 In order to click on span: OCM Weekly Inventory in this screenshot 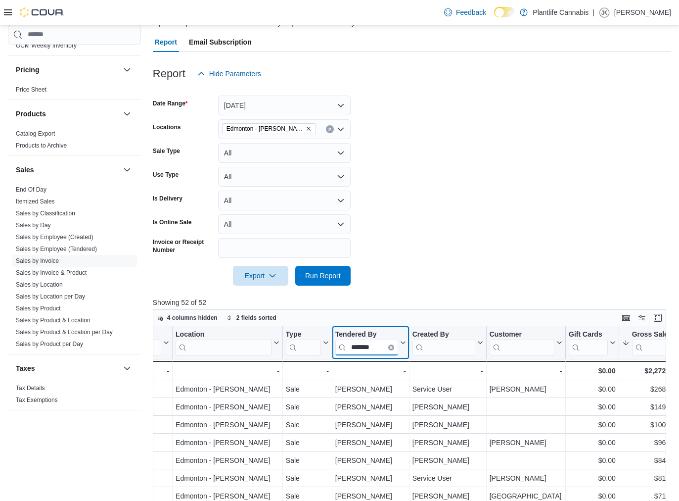, I will do `click(46, 46)`.